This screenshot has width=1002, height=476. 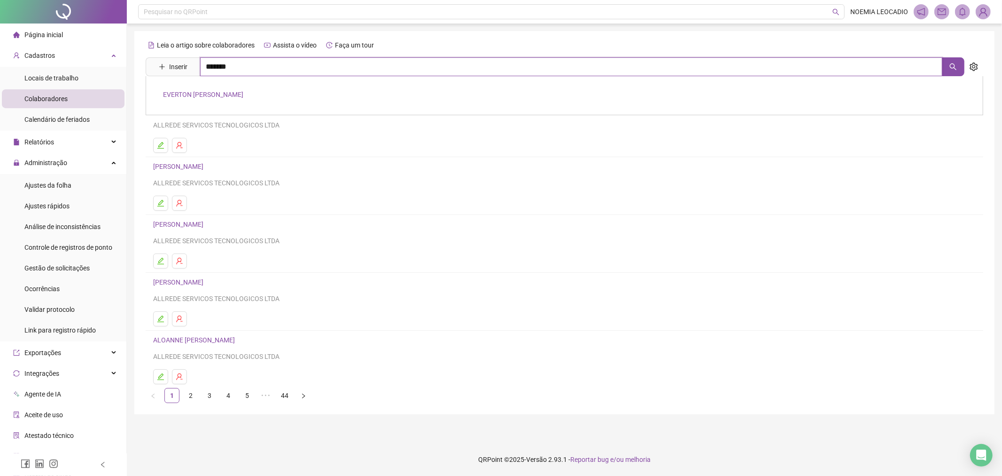 I want to click on li: 4, so click(x=228, y=395).